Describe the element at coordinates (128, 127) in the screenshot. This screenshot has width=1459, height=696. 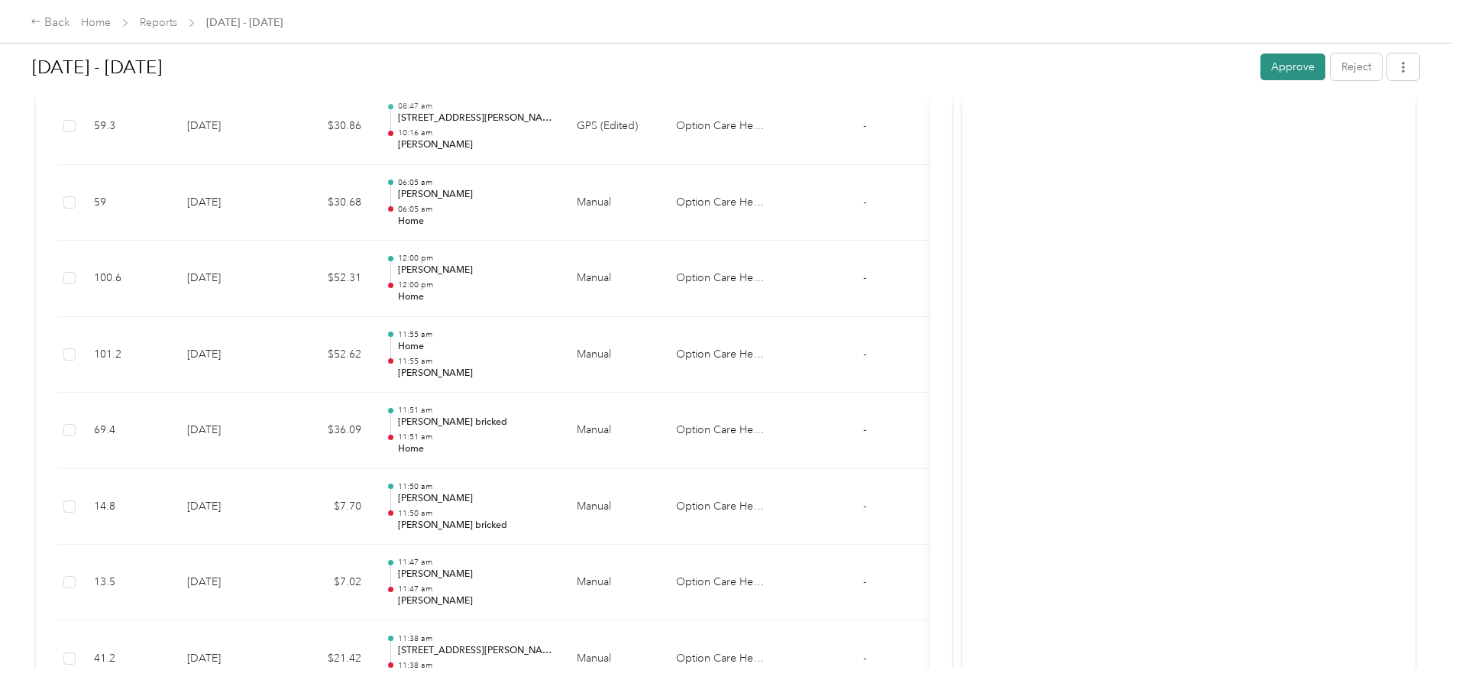
I see `td: 59.3` at that location.